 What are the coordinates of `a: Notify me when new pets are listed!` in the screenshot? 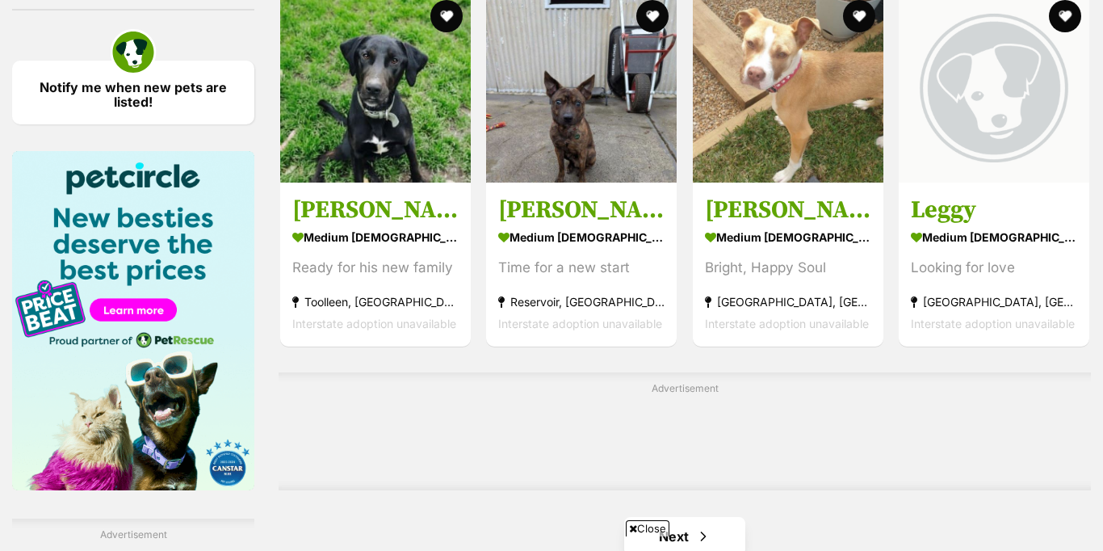 It's located at (133, 92).